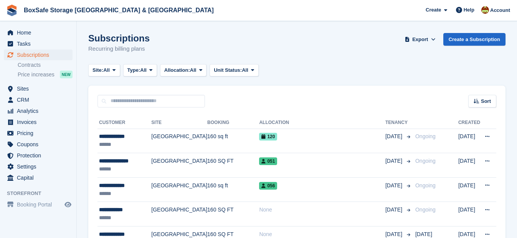 Image resolution: width=517 pixels, height=238 pixels. What do you see at coordinates (486, 101) in the screenshot?
I see `span: Sort` at bounding box center [486, 101].